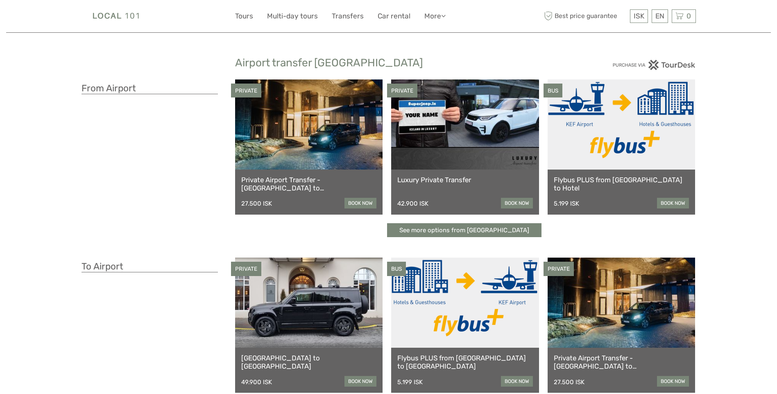 This screenshot has width=777, height=394. I want to click on span: 0, so click(688, 16).